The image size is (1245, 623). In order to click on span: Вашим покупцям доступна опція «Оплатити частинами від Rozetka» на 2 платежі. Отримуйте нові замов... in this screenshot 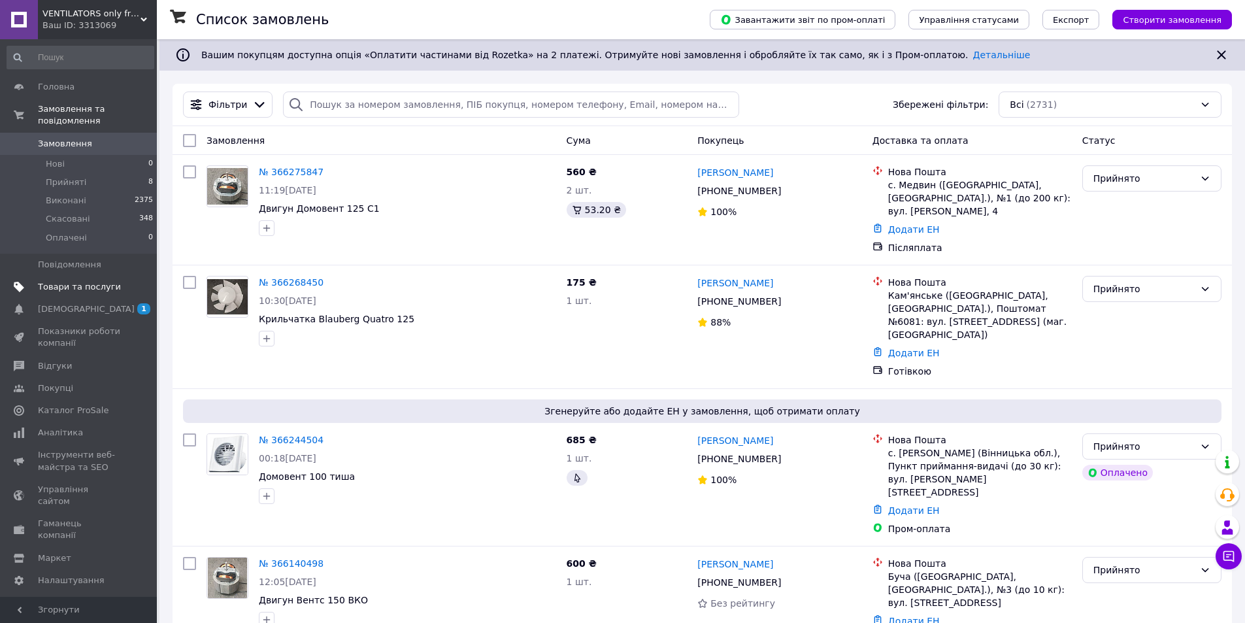, I will do `click(616, 55)`.